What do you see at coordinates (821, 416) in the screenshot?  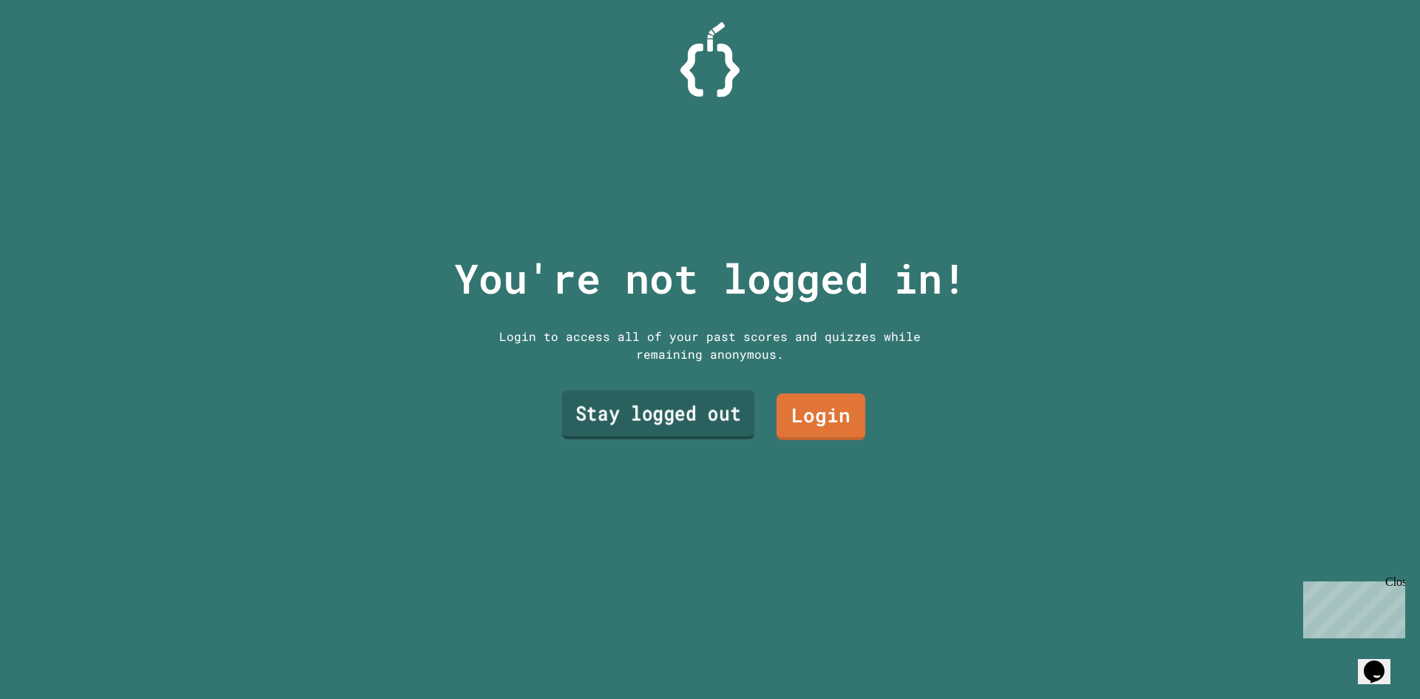 I see `a: Login` at bounding box center [821, 416].